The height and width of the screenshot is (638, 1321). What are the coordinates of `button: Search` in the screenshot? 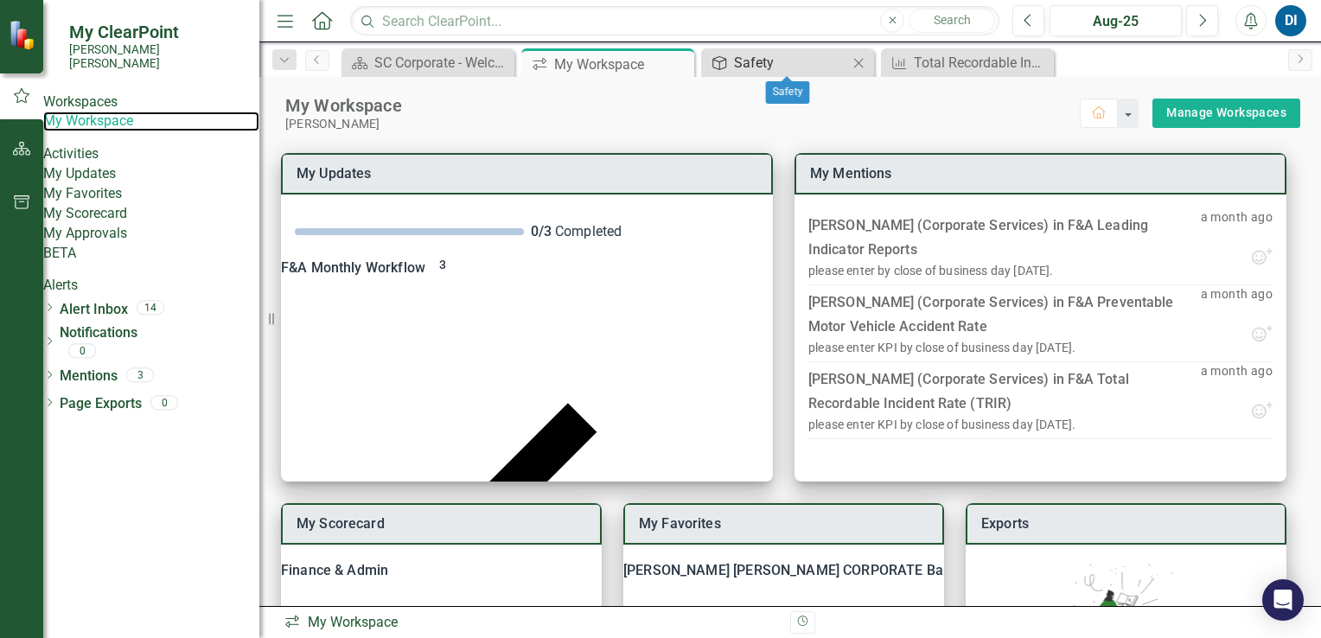 It's located at (952, 21).